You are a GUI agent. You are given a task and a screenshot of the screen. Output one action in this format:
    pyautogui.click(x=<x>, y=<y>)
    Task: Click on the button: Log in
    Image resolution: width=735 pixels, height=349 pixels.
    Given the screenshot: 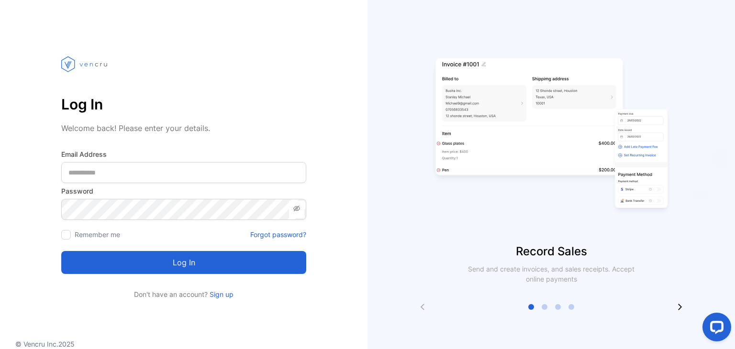 What is the action you would take?
    pyautogui.click(x=184, y=263)
    